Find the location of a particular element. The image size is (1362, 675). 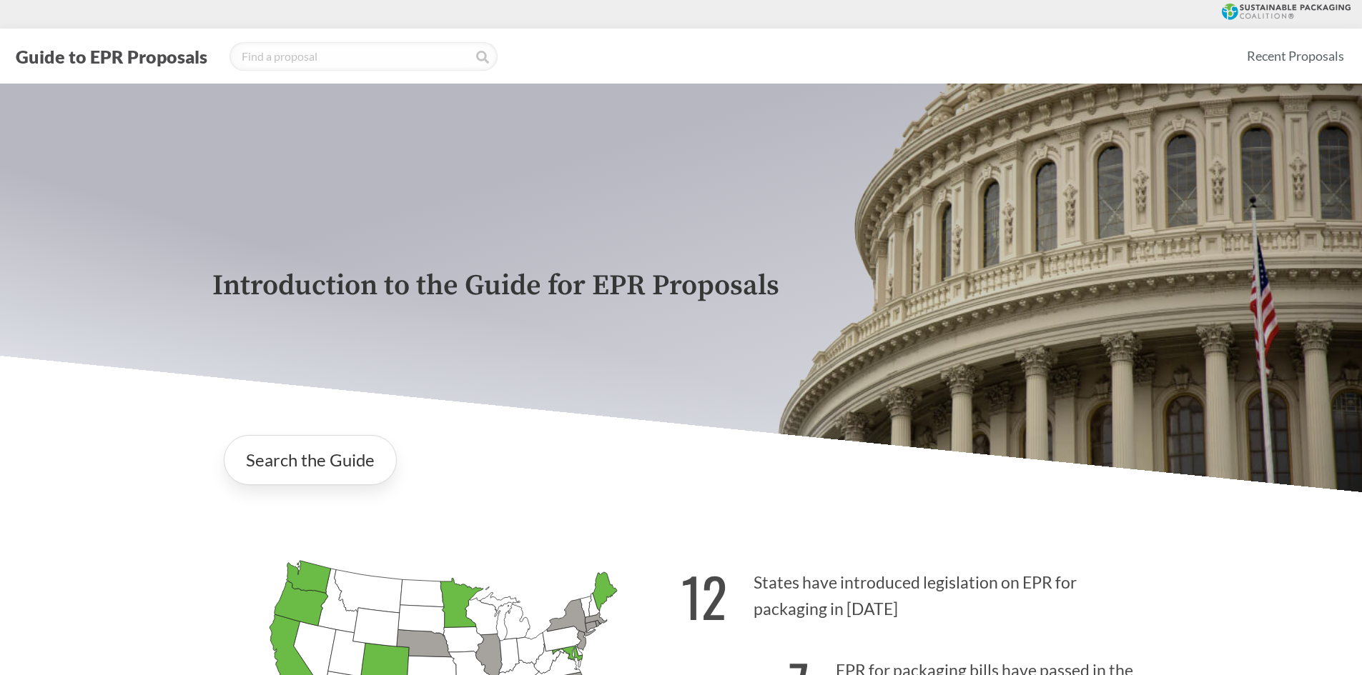

a: Recent Proposals is located at coordinates (1295, 56).